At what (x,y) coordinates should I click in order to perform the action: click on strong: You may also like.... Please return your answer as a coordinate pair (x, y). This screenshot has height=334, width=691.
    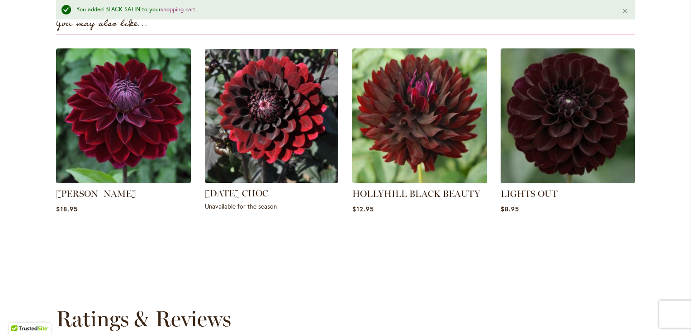
    Looking at the image, I should click on (102, 24).